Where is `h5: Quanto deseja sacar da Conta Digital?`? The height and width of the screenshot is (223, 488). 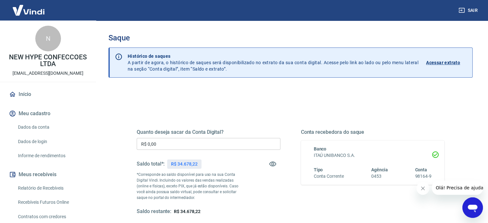 h5: Quanto deseja sacar da Conta Digital? is located at coordinates (209, 132).